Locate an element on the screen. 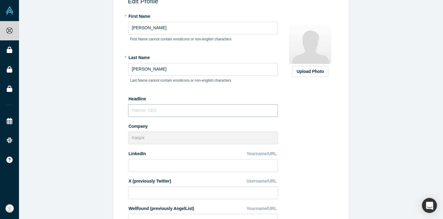 This screenshot has height=219, width=443. label: Last Name is located at coordinates (203, 57).